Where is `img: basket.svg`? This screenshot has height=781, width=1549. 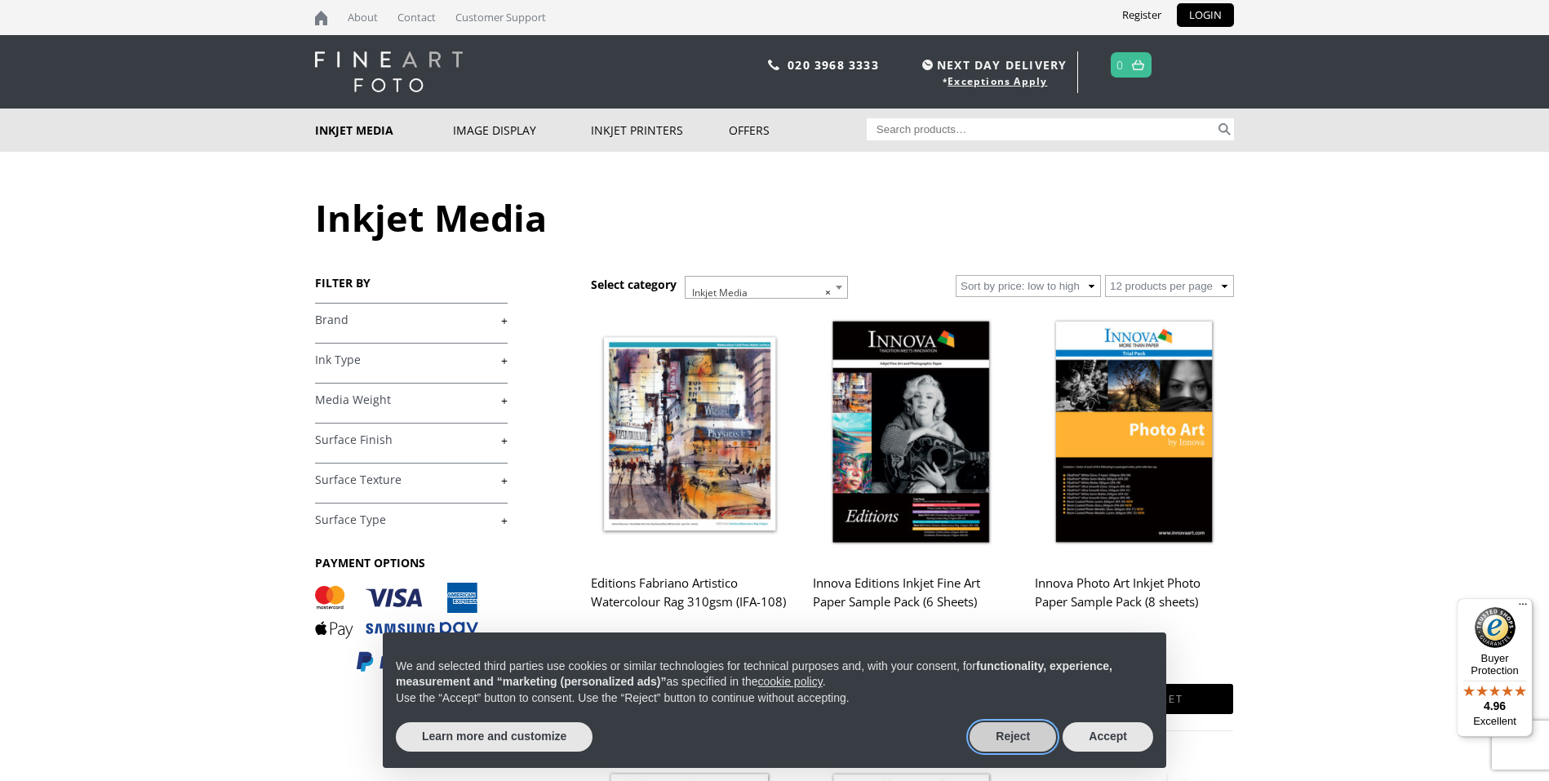 img: basket.svg is located at coordinates (1137, 64).